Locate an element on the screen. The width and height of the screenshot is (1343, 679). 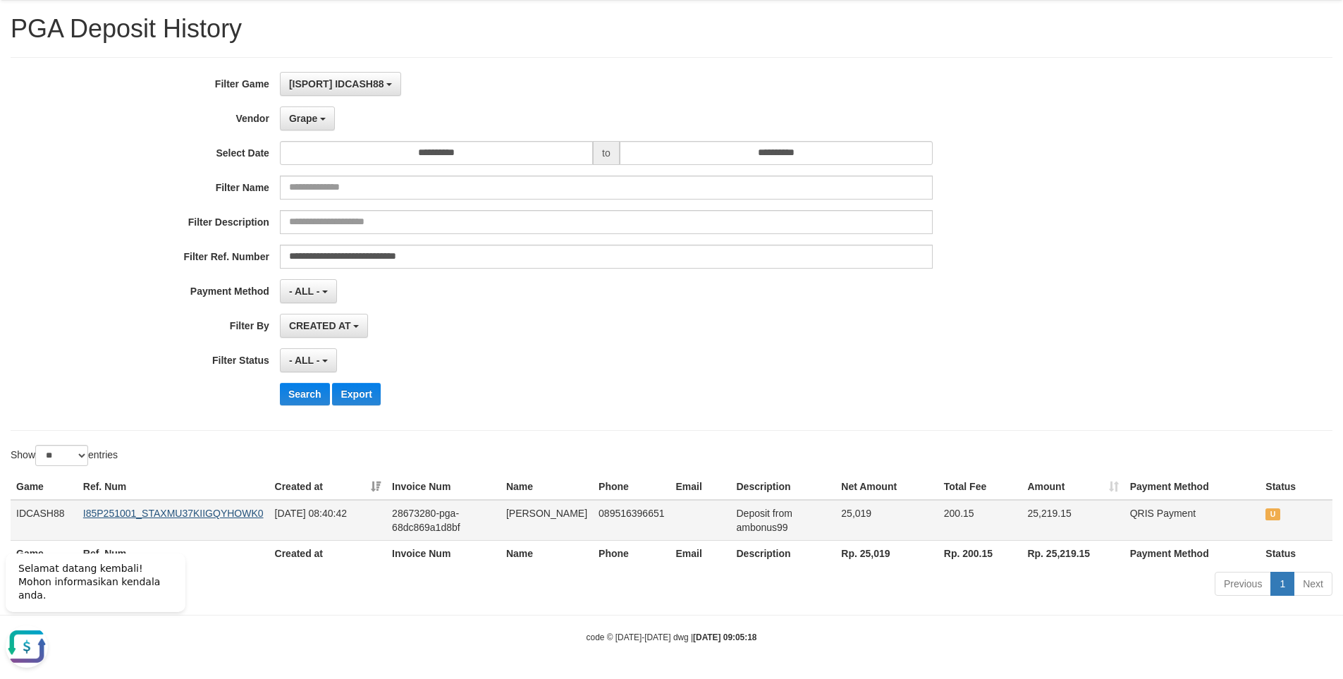
button: CREATED AT is located at coordinates (324, 326).